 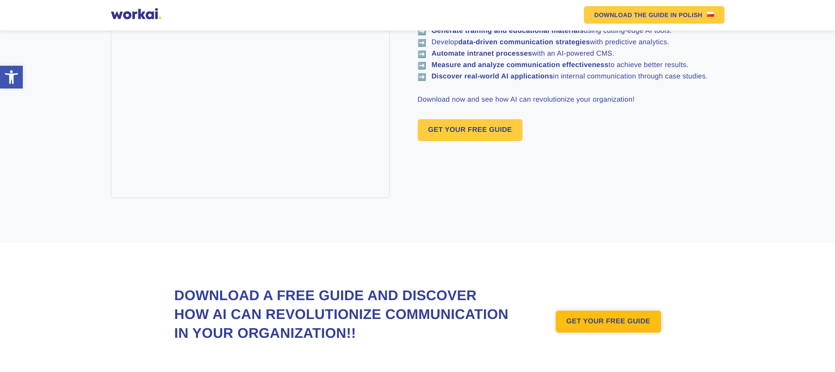 I want to click on img: US flag, so click(x=711, y=14).